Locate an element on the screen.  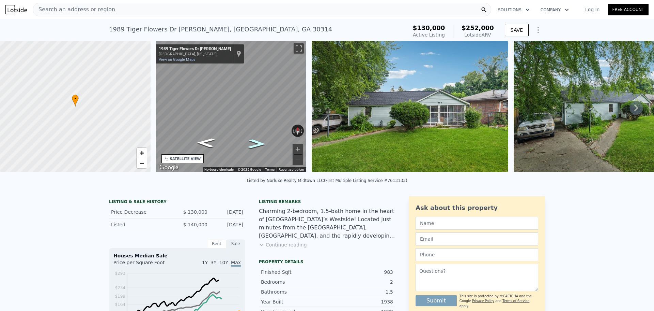
button: Rotate clockwise is located at coordinates (302, 131).